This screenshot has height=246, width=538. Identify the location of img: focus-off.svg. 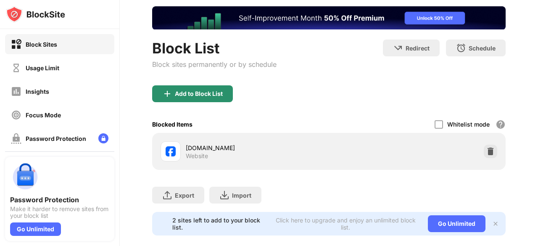
(16, 115).